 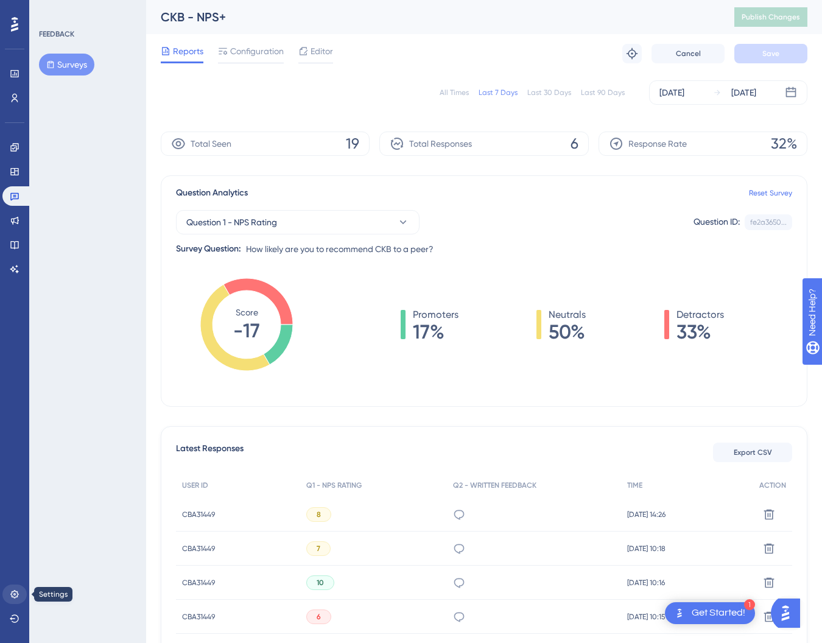 What do you see at coordinates (209, 452) in the screenshot?
I see `span: Latest Responses` at bounding box center [209, 452].